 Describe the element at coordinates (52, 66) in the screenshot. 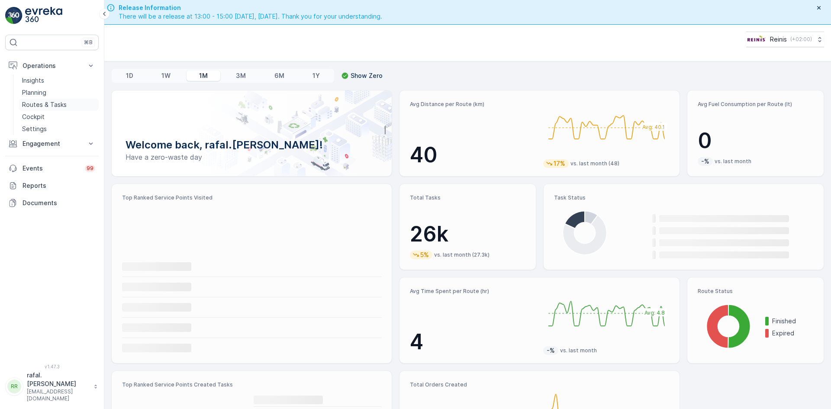

I see `button: Operations` at that location.